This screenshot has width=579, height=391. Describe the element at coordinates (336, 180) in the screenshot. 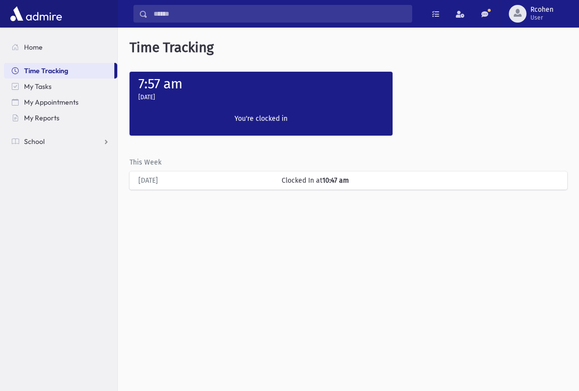

I see `b: 10:47 am` at that location.